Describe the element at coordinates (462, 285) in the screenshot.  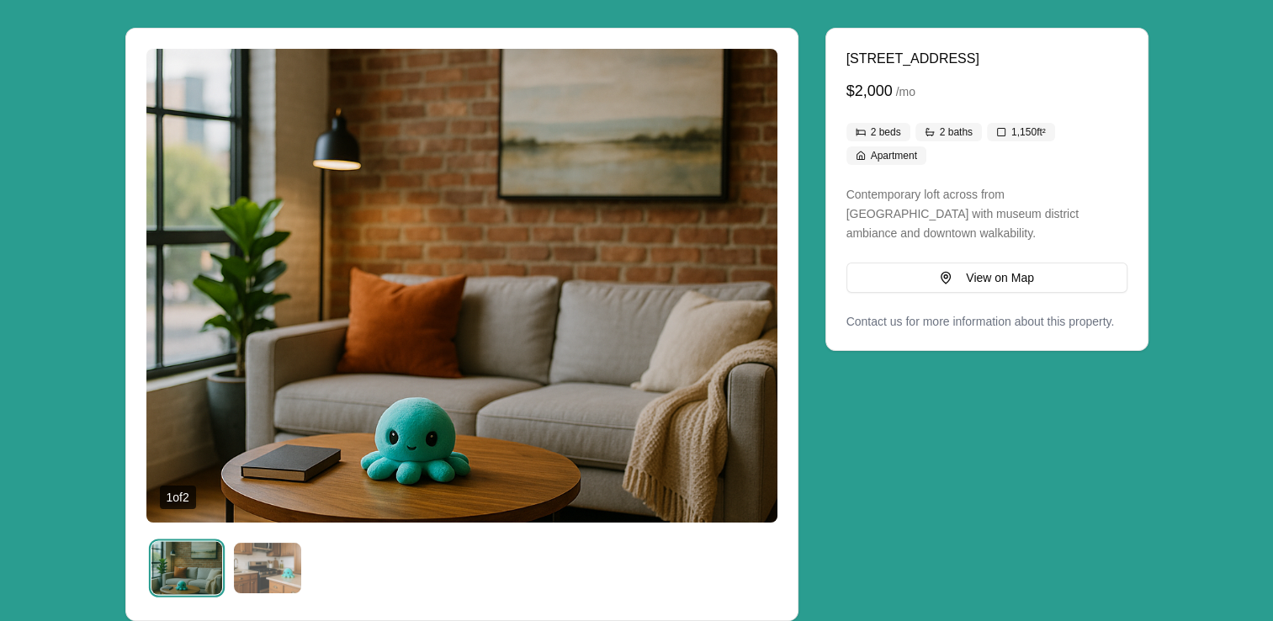
I see `img: Property image 1` at that location.